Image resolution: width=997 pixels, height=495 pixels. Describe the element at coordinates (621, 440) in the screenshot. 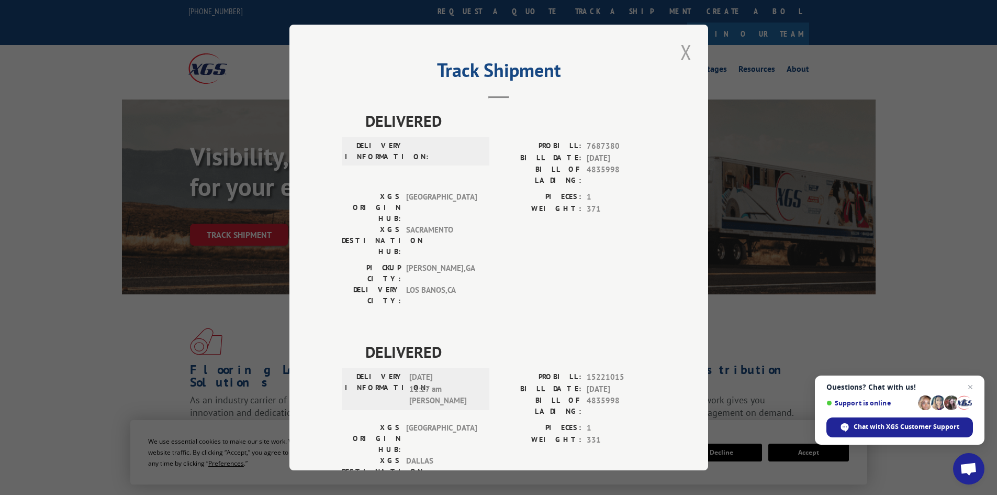

I see `span: 331` at that location.